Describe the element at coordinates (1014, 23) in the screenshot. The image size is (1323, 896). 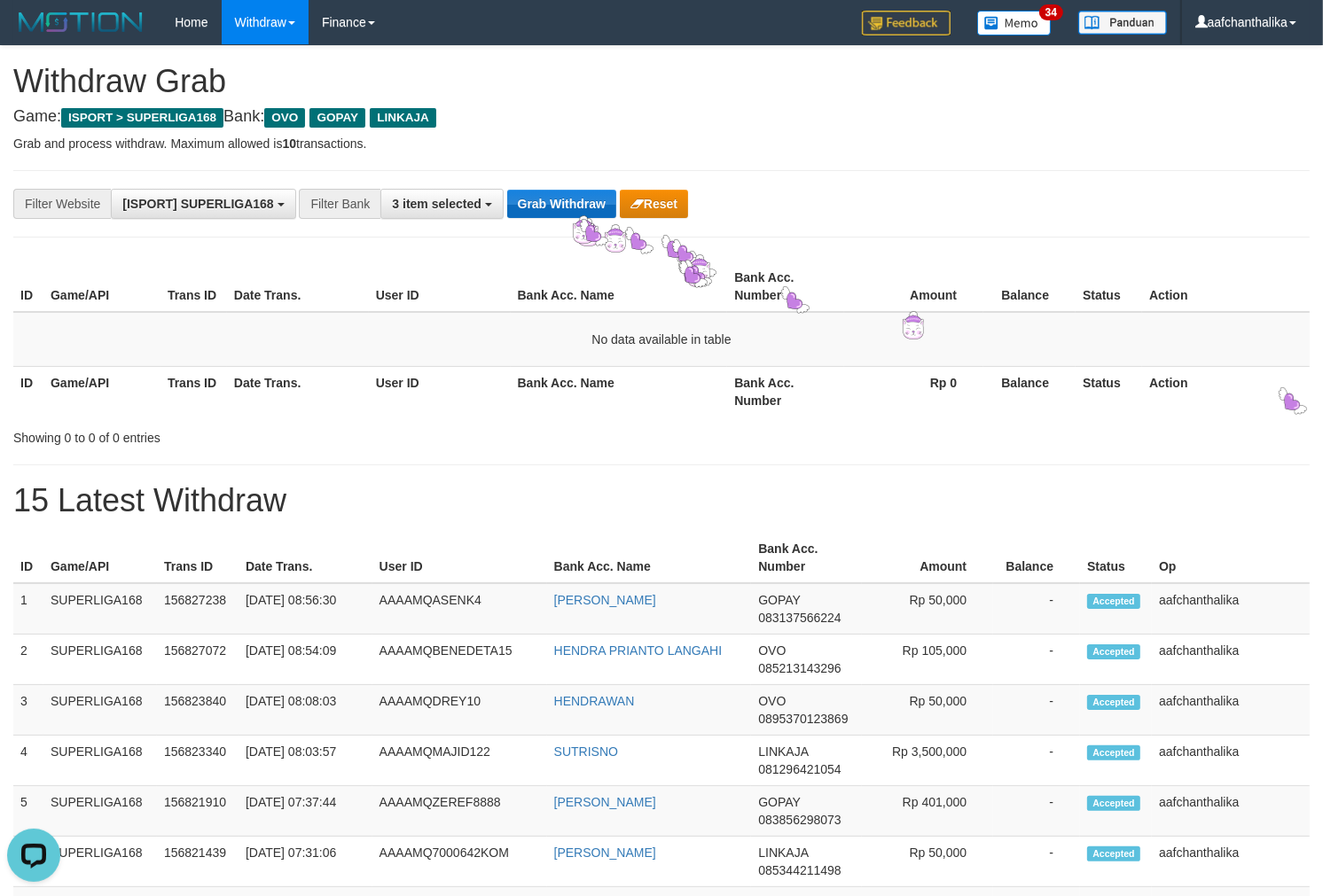
I see `img: Button%20Memo.svg` at that location.